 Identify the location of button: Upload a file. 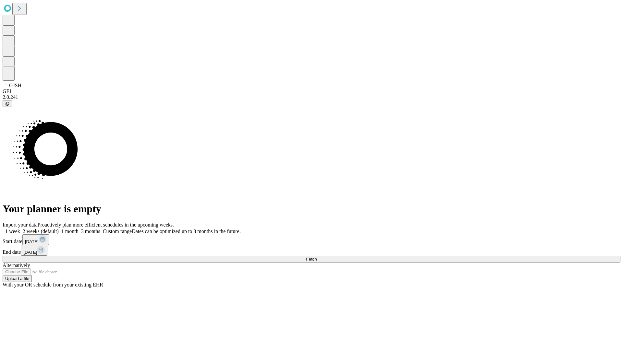
(17, 279).